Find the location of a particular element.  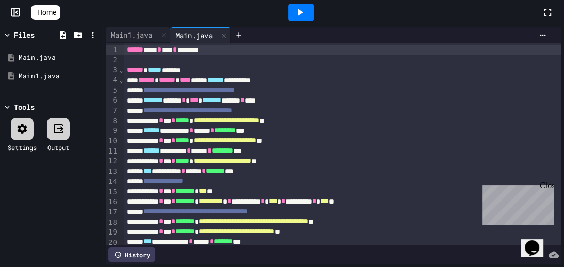

div: 10 is located at coordinates (112, 141).